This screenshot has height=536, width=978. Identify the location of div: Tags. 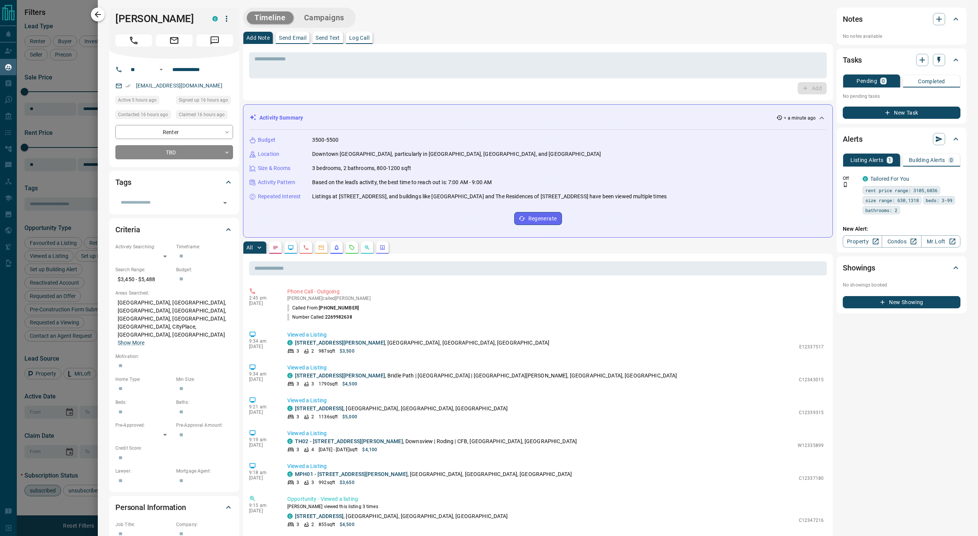
(174, 182).